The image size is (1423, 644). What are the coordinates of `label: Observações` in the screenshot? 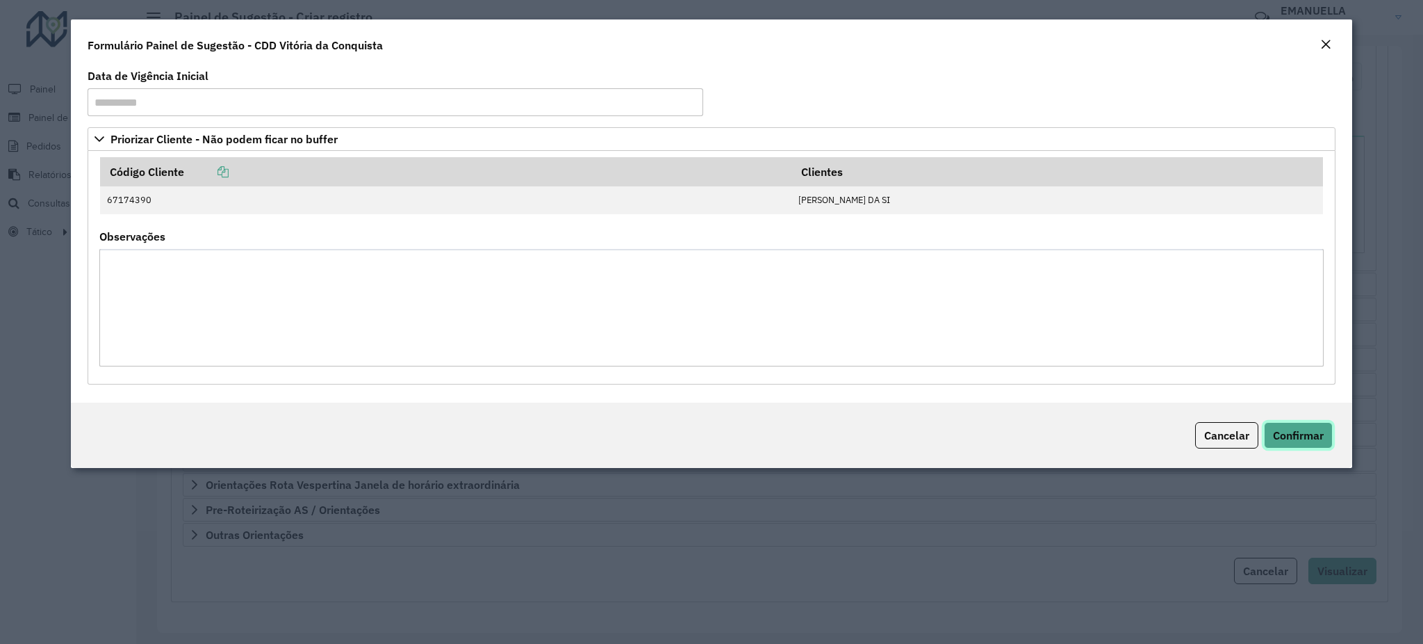 It's located at (132, 236).